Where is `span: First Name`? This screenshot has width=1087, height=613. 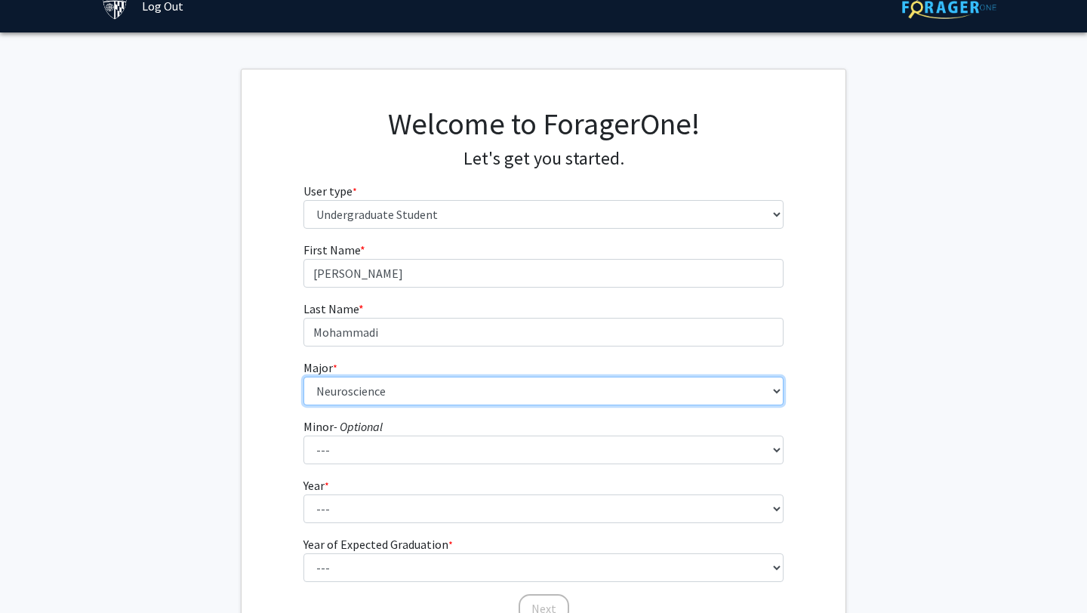 span: First Name is located at coordinates (331, 250).